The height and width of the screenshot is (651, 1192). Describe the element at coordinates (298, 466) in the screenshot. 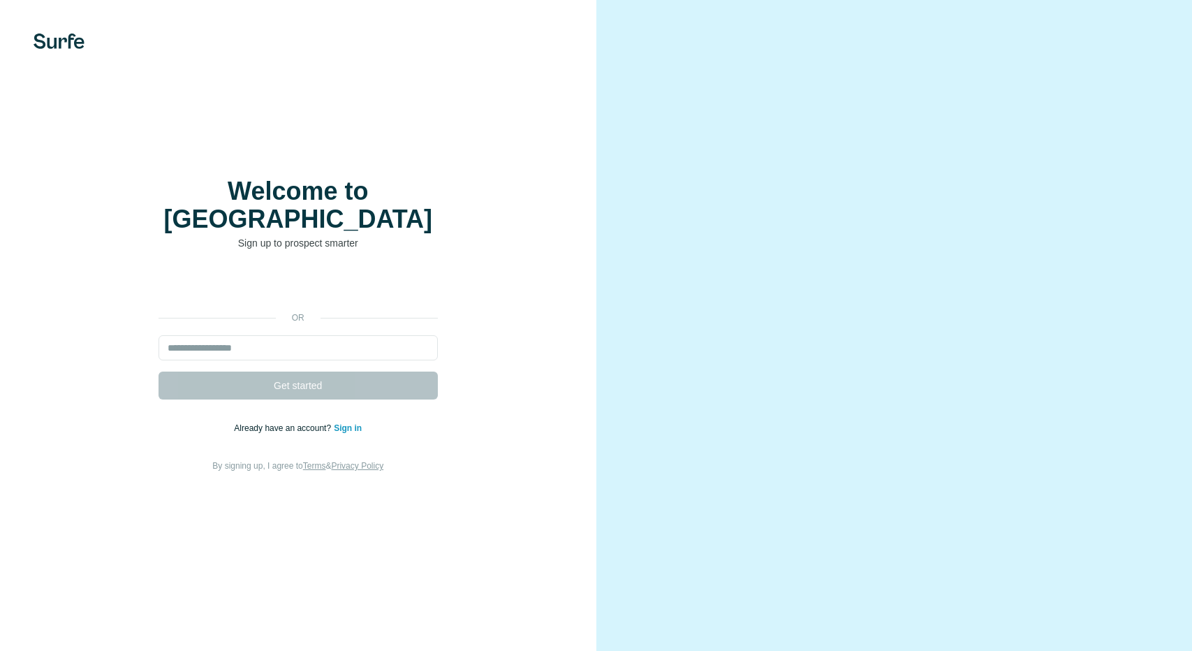

I see `span: By signing up, I agree to &` at that location.